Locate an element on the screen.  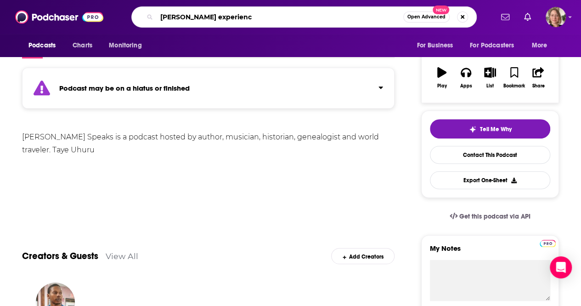
a: Pro website is located at coordinates (548, 242).